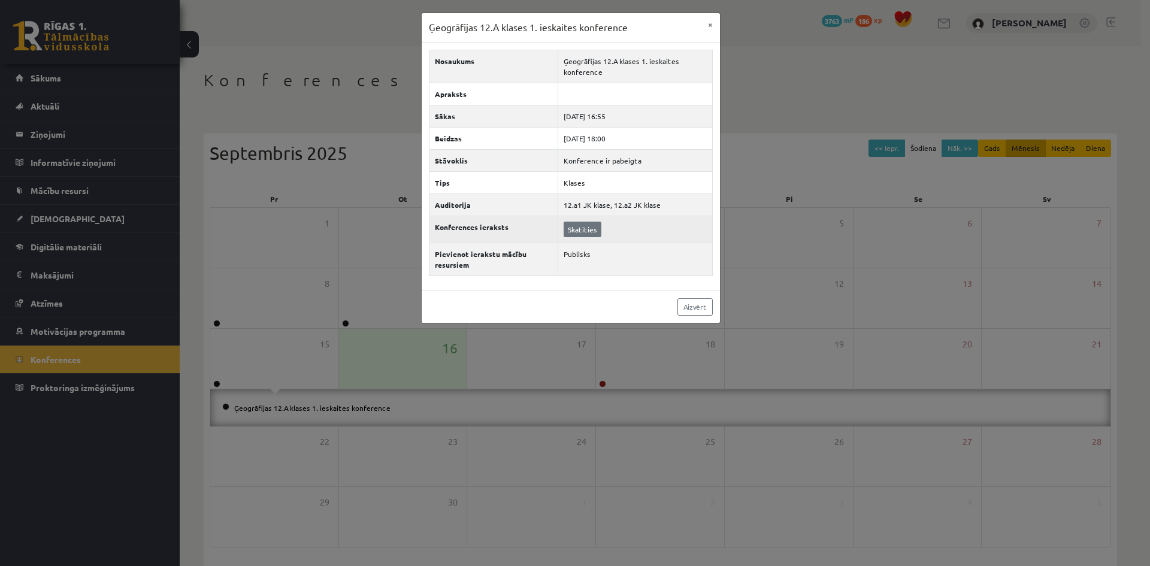 The width and height of the screenshot is (1150, 566). What do you see at coordinates (494, 259) in the screenshot?
I see `th: Pievienot ierakstu mācību resursiem` at bounding box center [494, 259].